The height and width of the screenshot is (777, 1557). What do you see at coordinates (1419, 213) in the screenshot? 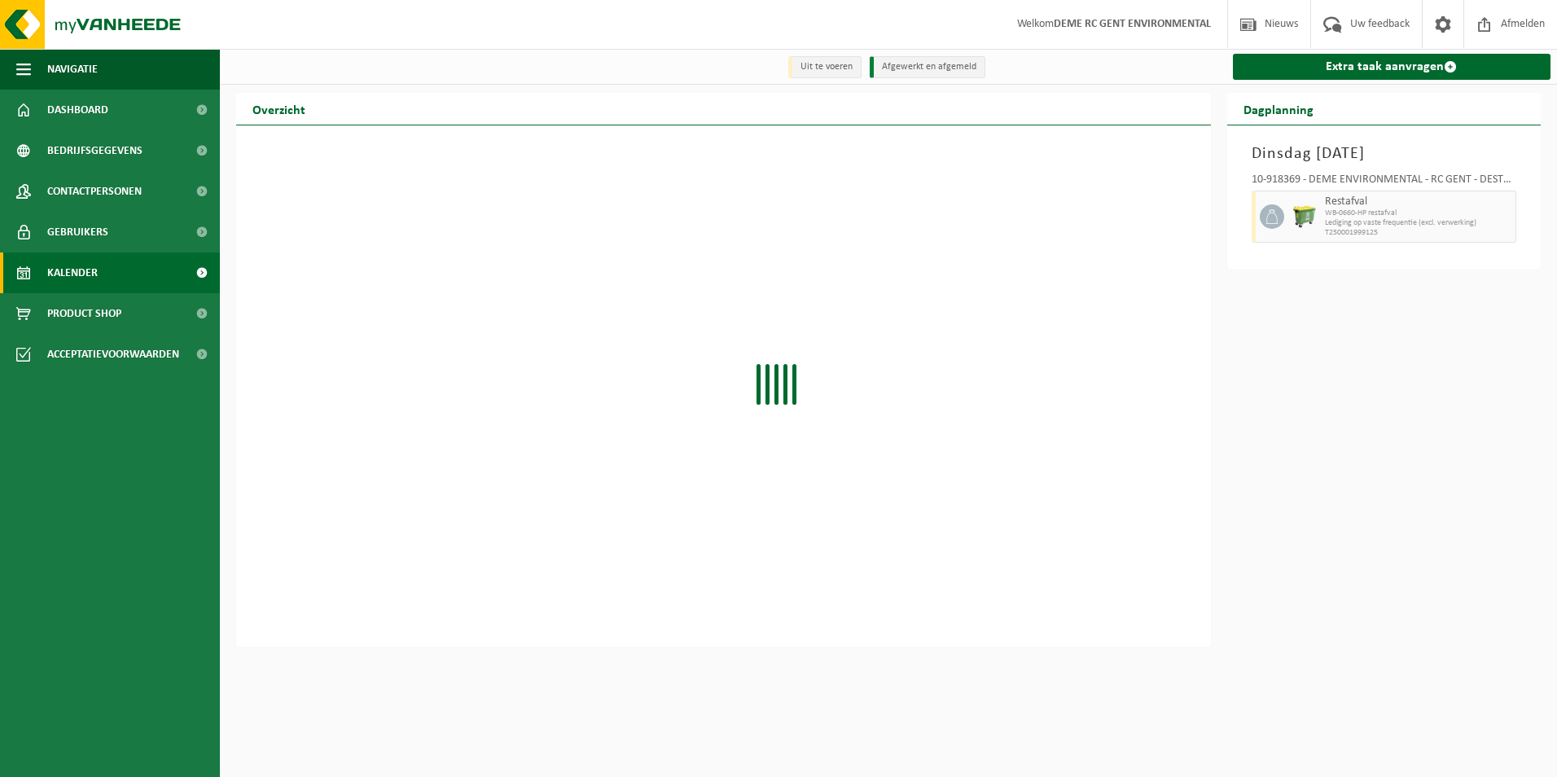
I see `span: WB-0660-HP restafval` at bounding box center [1419, 213].